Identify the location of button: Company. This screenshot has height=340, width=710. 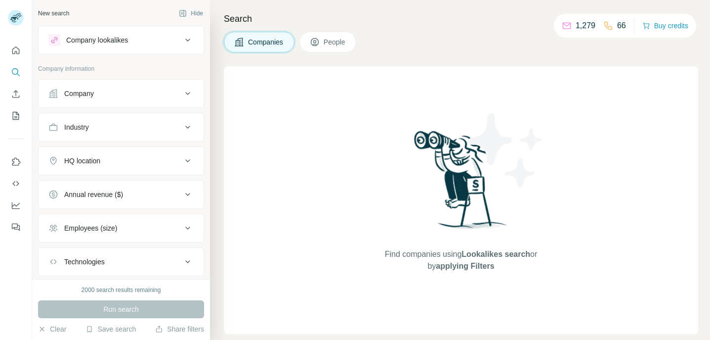
(121, 93).